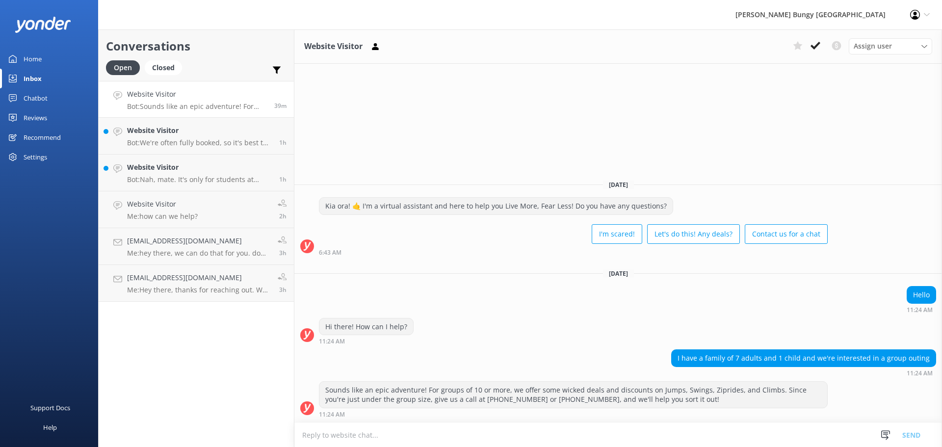 The width and height of the screenshot is (942, 447). I want to click on div: Home, so click(32, 59).